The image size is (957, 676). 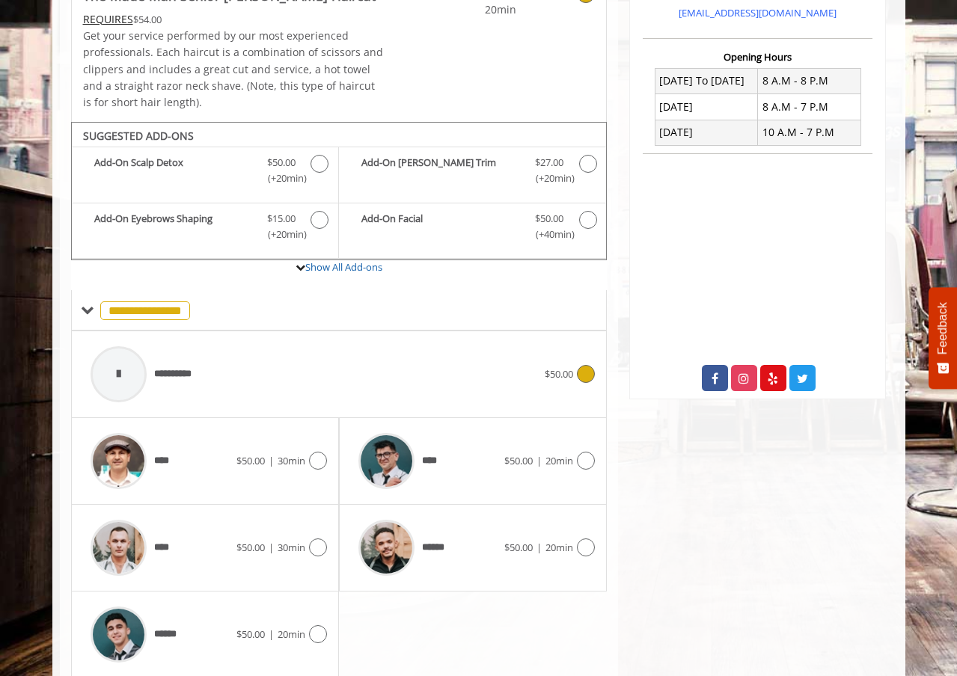 What do you see at coordinates (548, 234) in the screenshot?
I see `span: (+40min )` at bounding box center [548, 234].